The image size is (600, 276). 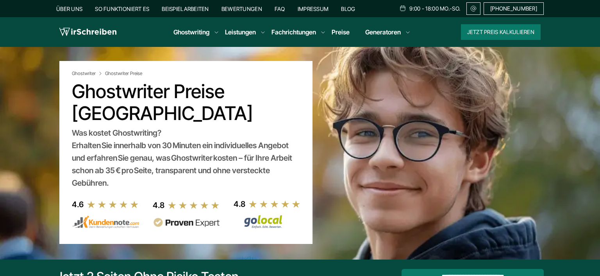 What do you see at coordinates (69, 9) in the screenshot?
I see `a: Über uns` at bounding box center [69, 9].